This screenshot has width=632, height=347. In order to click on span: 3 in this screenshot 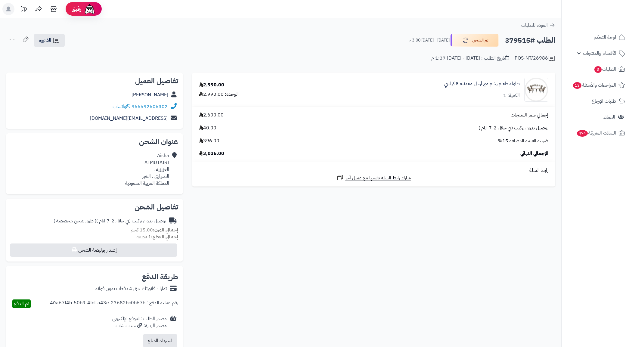, I will do `click(598, 70)`.